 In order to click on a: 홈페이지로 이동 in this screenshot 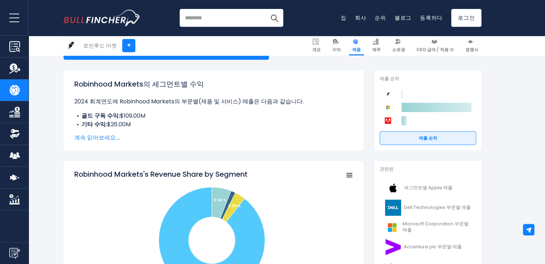, I will do `click(102, 18)`.